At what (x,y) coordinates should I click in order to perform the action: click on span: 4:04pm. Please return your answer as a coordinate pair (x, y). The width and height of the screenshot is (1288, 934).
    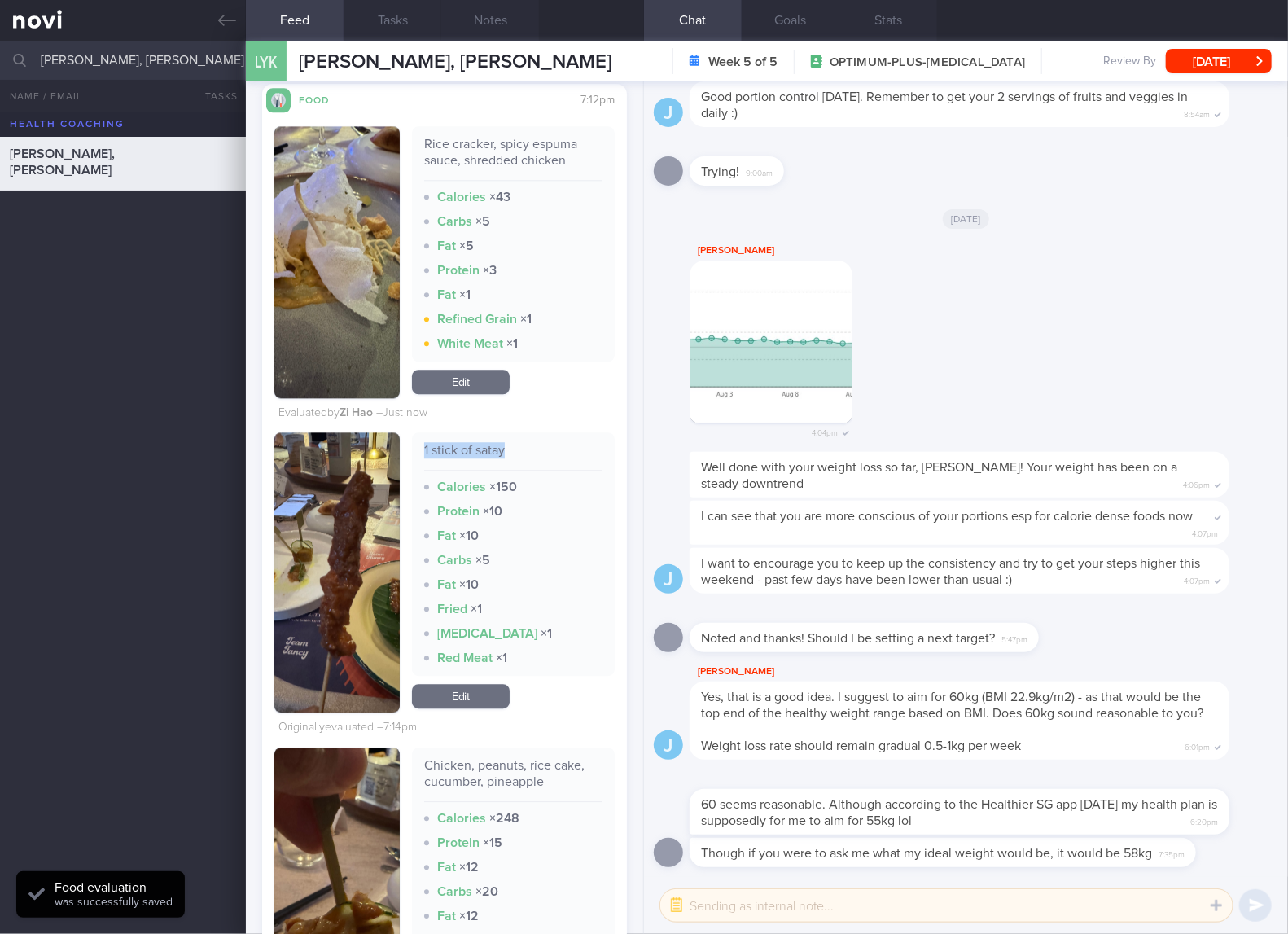
    Looking at the image, I should click on (825, 430).